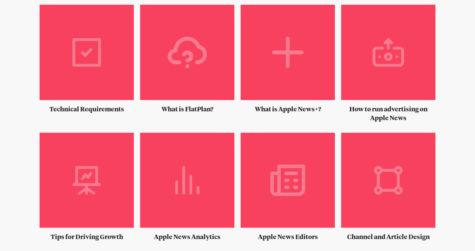 This screenshot has width=475, height=251. What do you see at coordinates (389, 237) in the screenshot?
I see `h2: Channel and Article Design` at bounding box center [389, 237].